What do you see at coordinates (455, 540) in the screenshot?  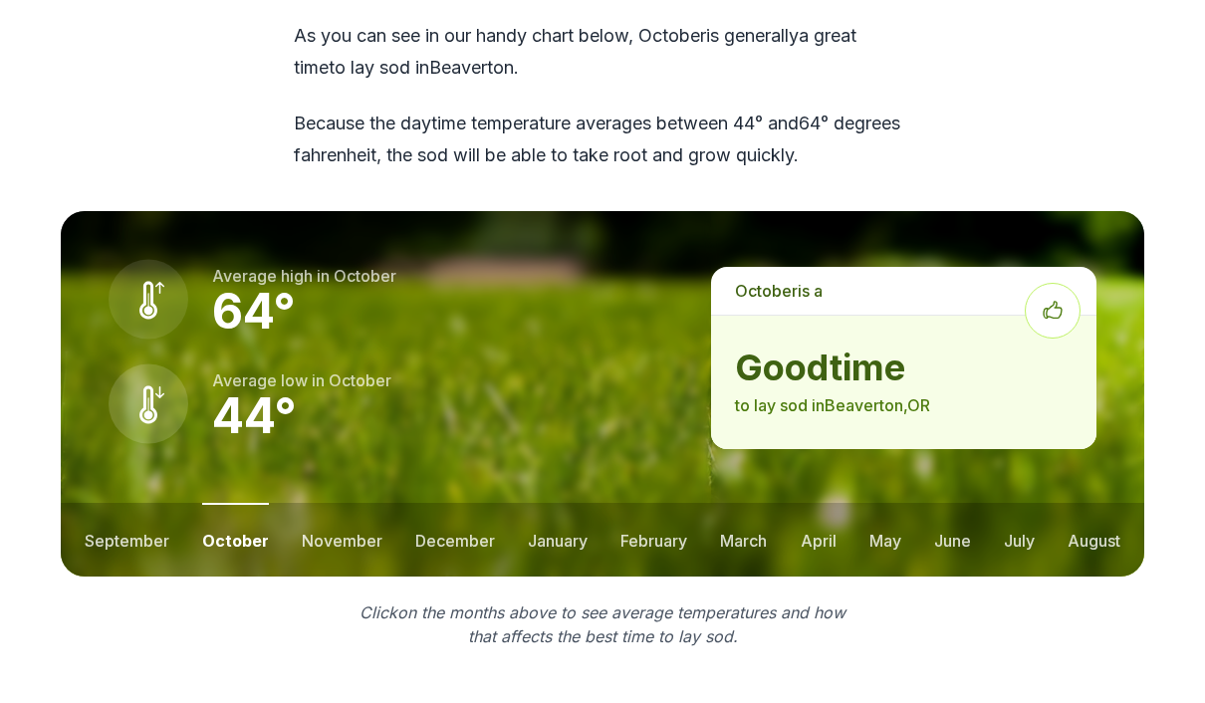 I see `button: december` at bounding box center [455, 540].